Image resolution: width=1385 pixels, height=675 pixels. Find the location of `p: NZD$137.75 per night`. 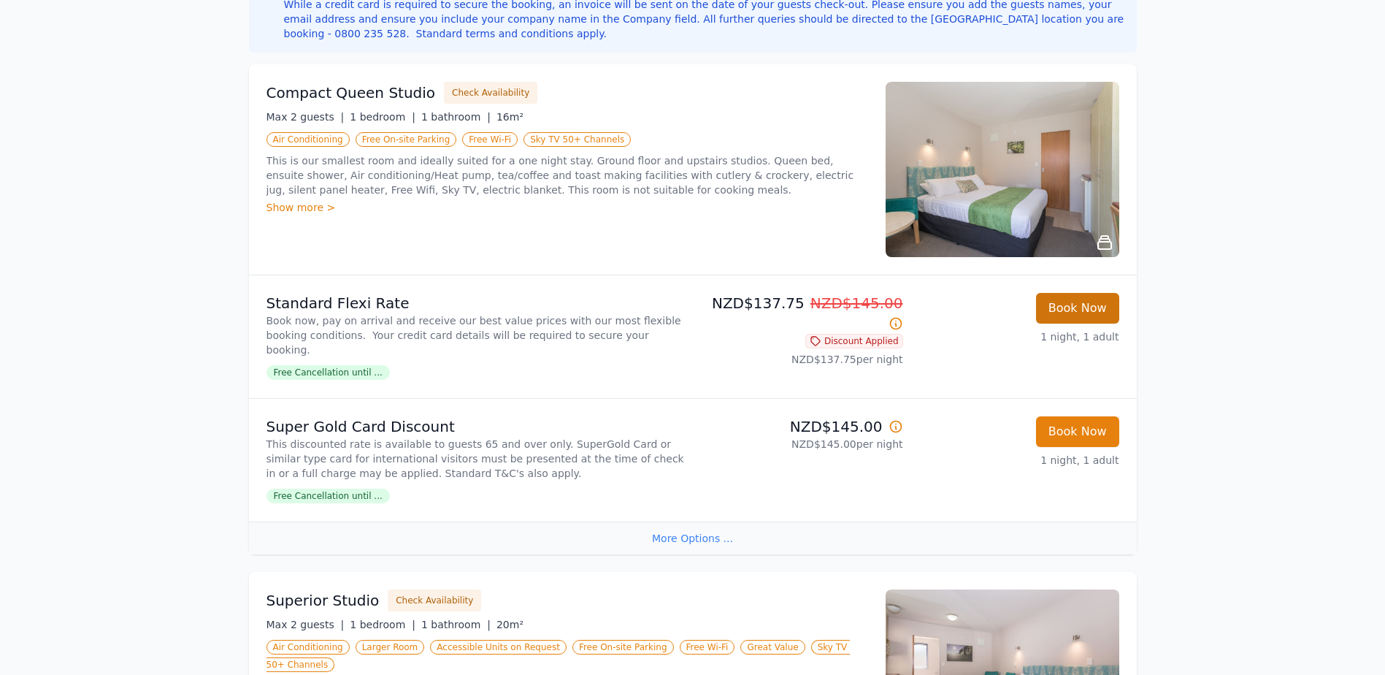

p: NZD$137.75 per night is located at coordinates (801, 359).